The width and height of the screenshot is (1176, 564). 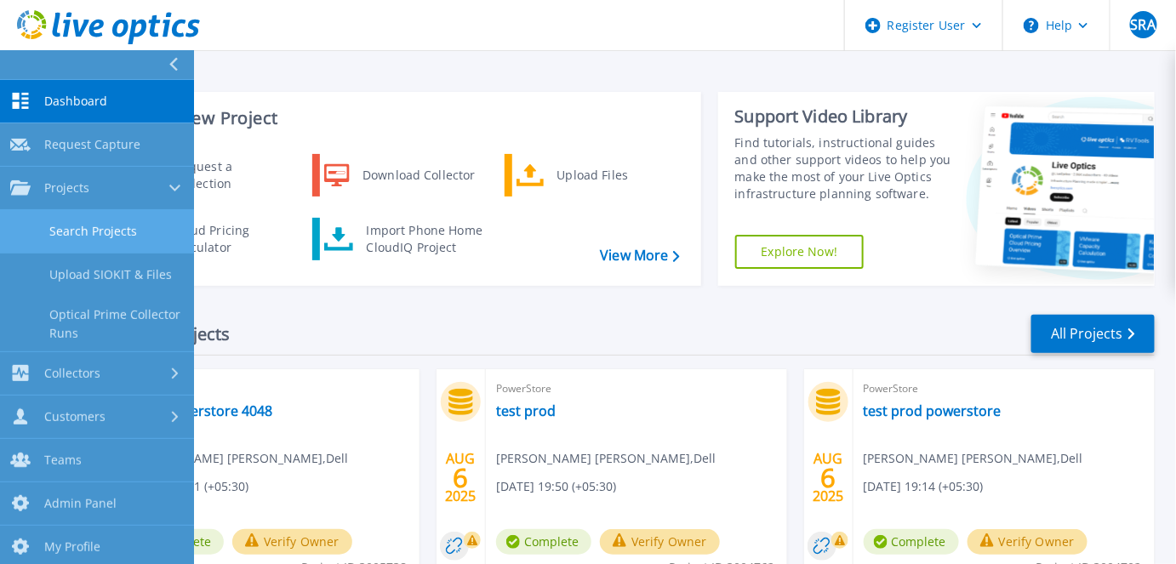 What do you see at coordinates (80, 504) in the screenshot?
I see `span: Admin Panel` at bounding box center [80, 504].